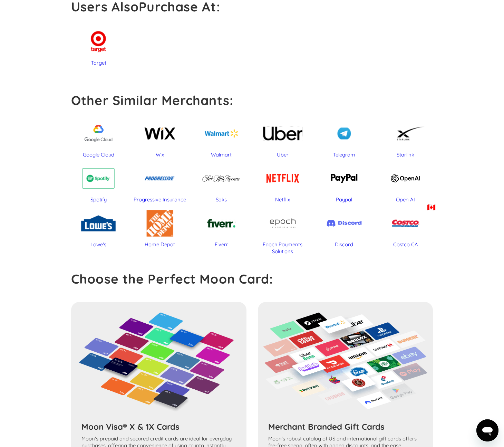  I want to click on div: Starlink, so click(406, 155).